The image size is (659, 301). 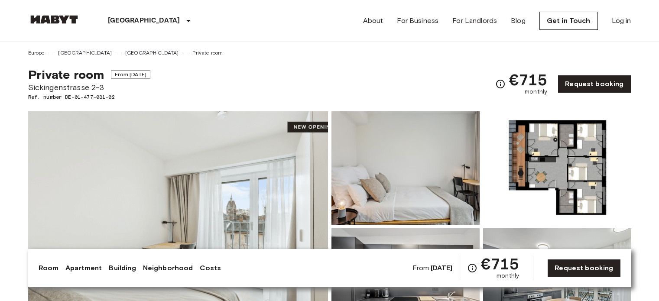 What do you see at coordinates (433, 268) in the screenshot?
I see `span: From:` at bounding box center [433, 268].